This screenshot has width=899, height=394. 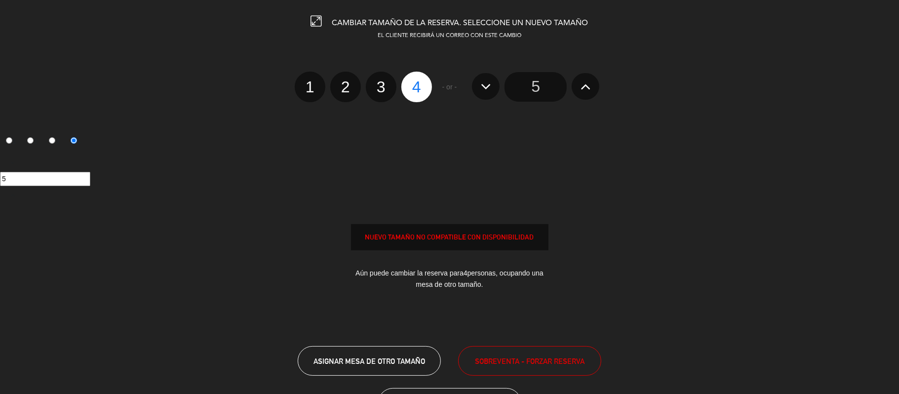 I want to click on span: CAMBIAR TAMAÑO DE LA RESERVA. SELECCIONE UN NUEVO TAMAÑO, so click(x=460, y=23).